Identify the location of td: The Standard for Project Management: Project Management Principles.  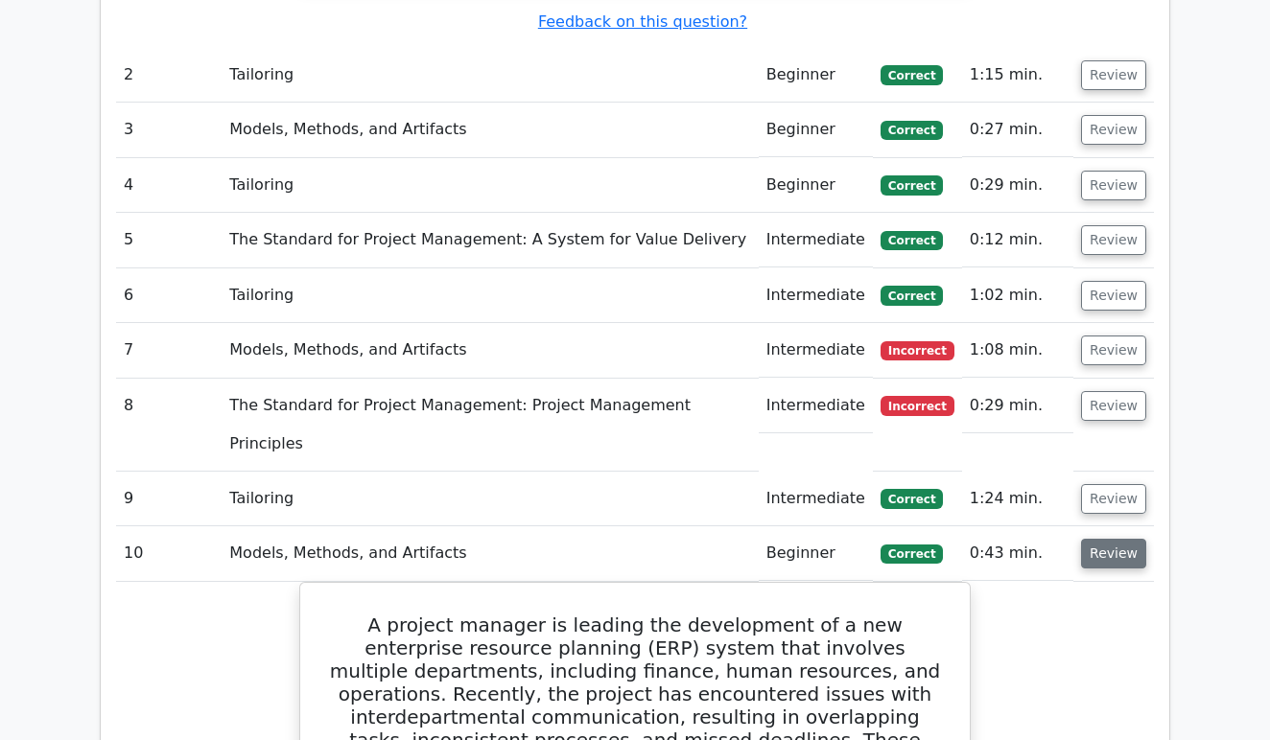
(489, 425).